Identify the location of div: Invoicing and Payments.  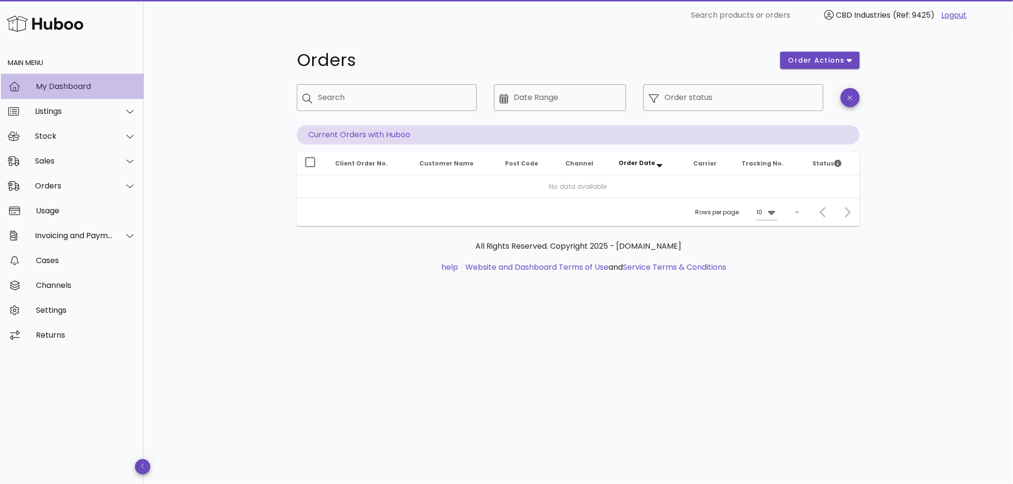
(74, 236).